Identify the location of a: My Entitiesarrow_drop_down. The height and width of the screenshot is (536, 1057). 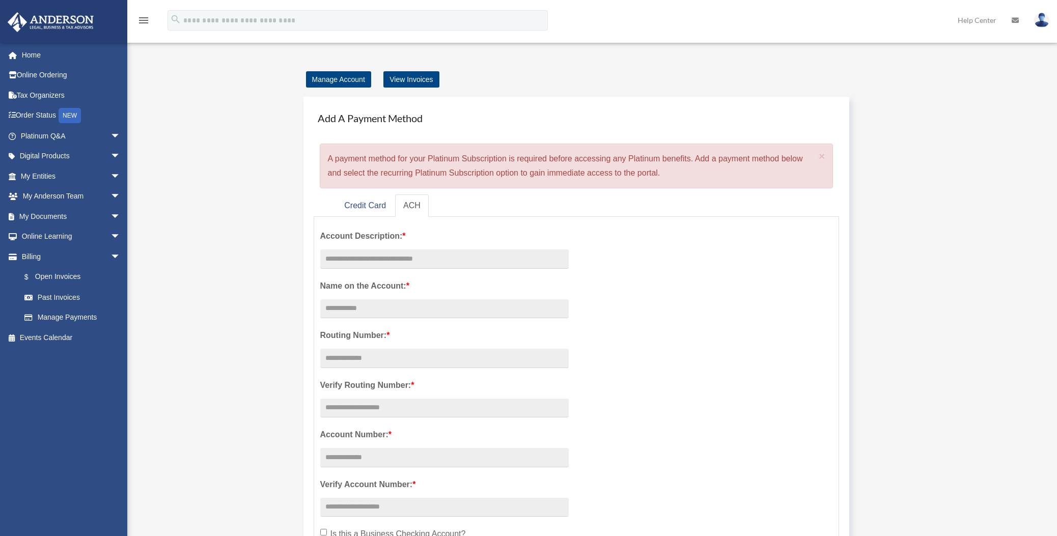
(71, 176).